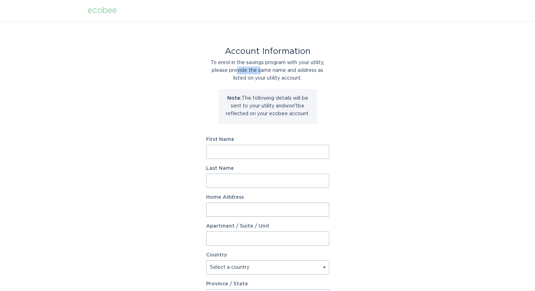  What do you see at coordinates (268, 106) in the screenshot?
I see `p: The following details will be sent to your utility and won't be reflected on your ecobee account.` at bounding box center [268, 106].